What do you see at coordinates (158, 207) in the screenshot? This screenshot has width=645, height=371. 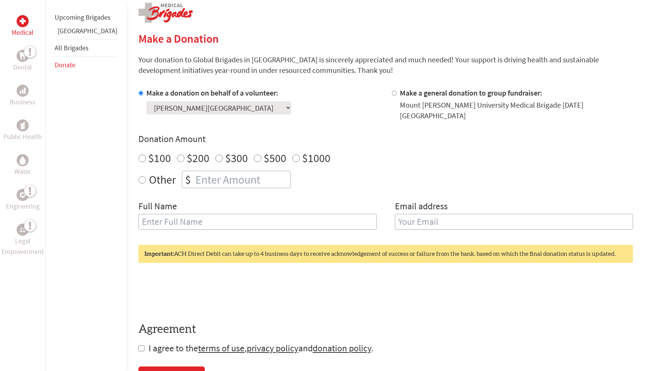 I see `label: Full Name` at bounding box center [158, 207].